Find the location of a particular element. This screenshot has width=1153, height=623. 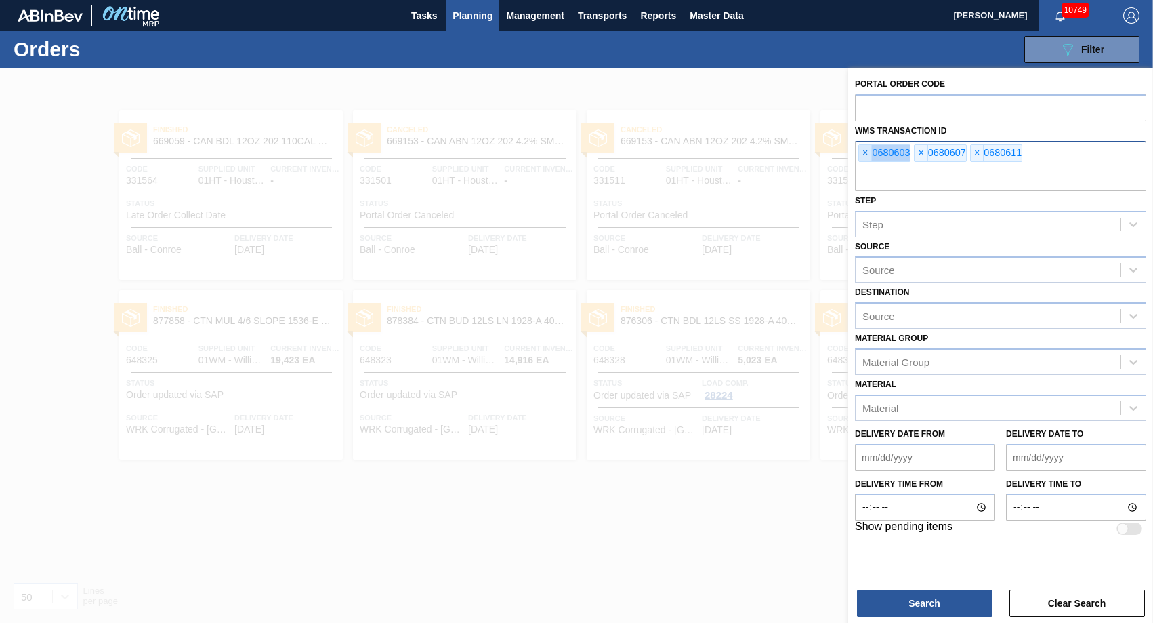

span: Management is located at coordinates (535, 16).